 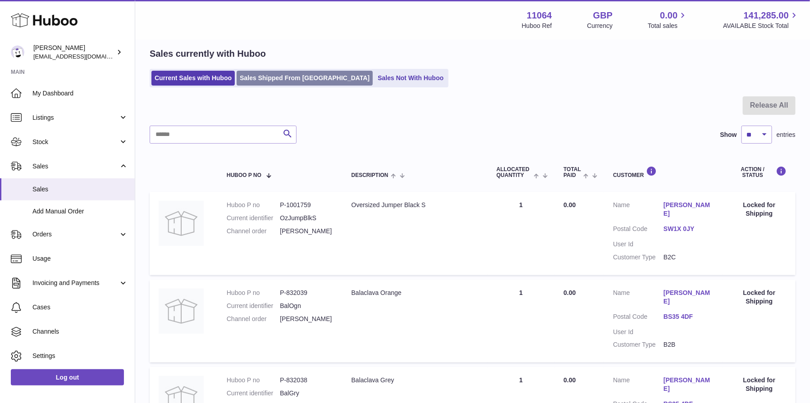 I want to click on dd: P-832038, so click(x=307, y=381).